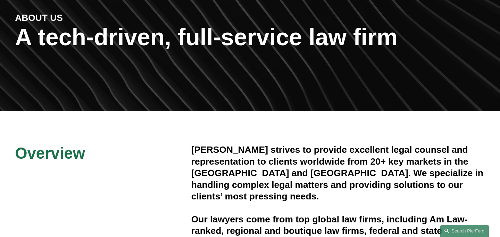 This screenshot has width=500, height=237. I want to click on a: Search this site, so click(465, 230).